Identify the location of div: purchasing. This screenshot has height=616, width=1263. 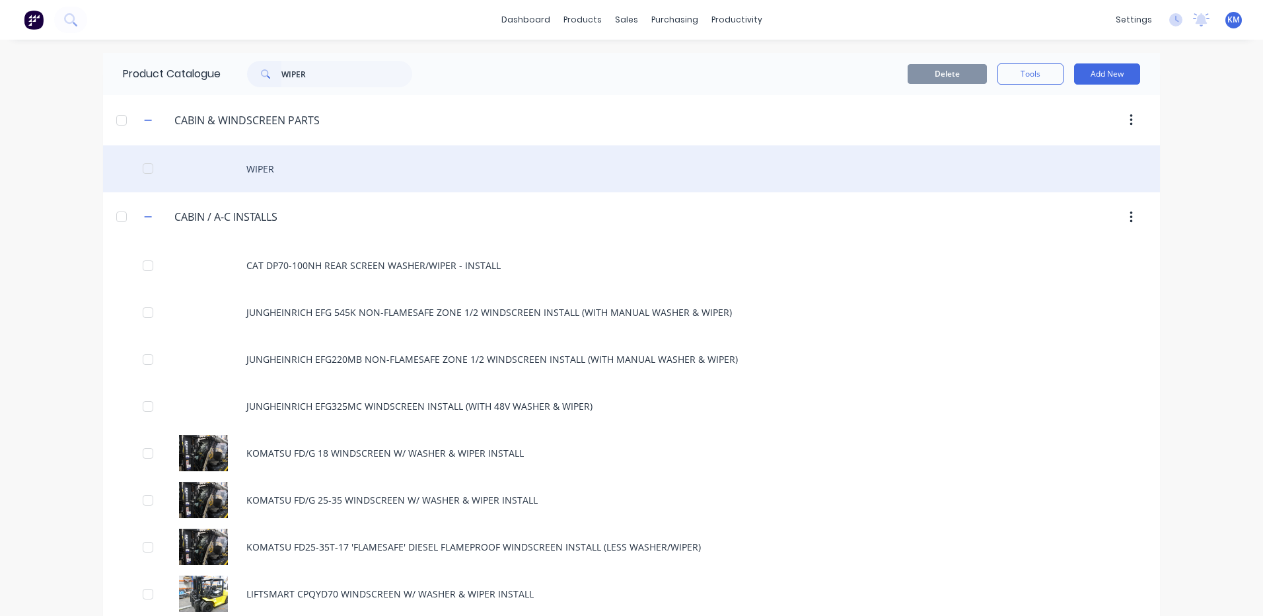
(674, 20).